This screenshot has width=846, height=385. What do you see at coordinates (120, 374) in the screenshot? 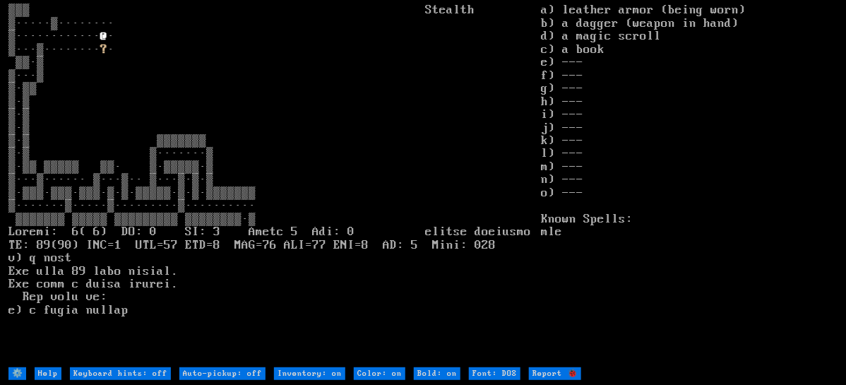
I see `input: Keyboard hints: off` at bounding box center [120, 374].